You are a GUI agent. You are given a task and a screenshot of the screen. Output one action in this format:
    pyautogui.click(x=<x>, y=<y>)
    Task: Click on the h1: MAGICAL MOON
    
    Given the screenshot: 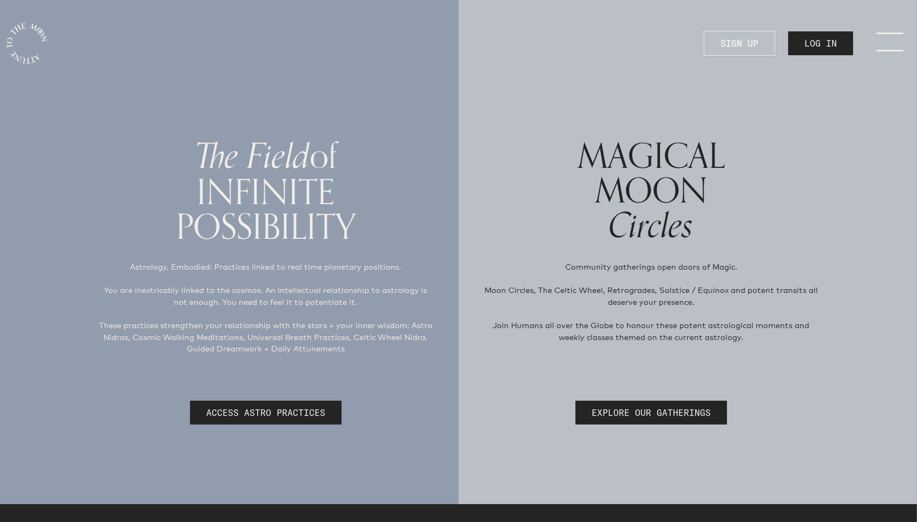 What is the action you would take?
    pyautogui.click(x=651, y=191)
    